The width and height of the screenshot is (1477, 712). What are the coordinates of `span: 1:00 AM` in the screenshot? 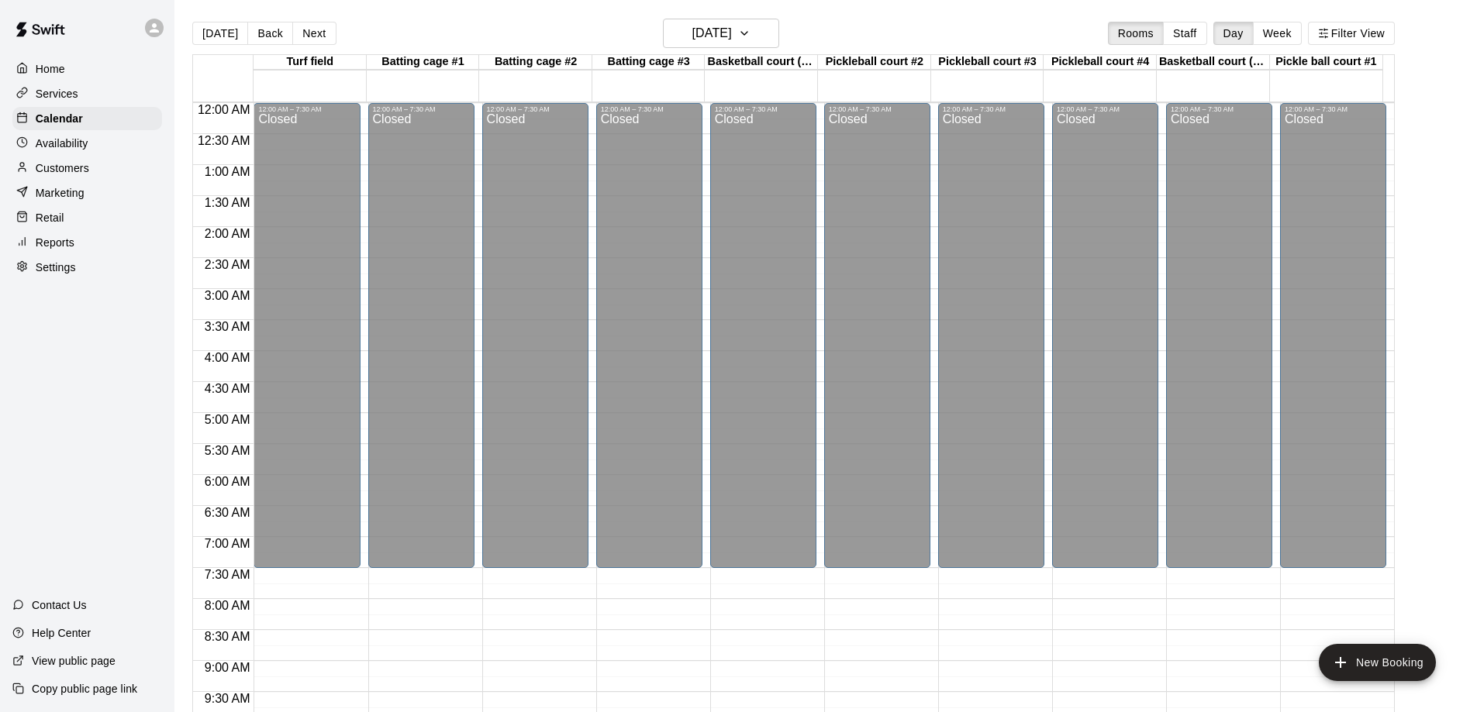 It's located at (227, 171).